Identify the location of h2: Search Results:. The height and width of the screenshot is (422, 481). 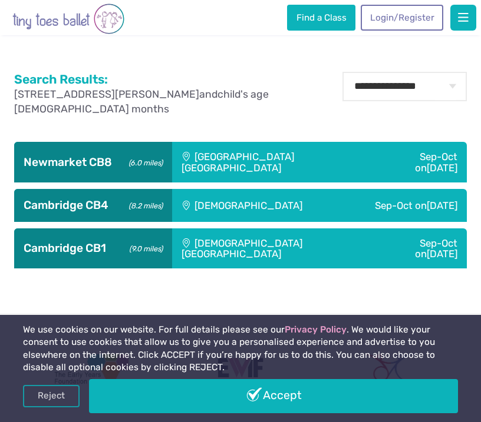
(163, 80).